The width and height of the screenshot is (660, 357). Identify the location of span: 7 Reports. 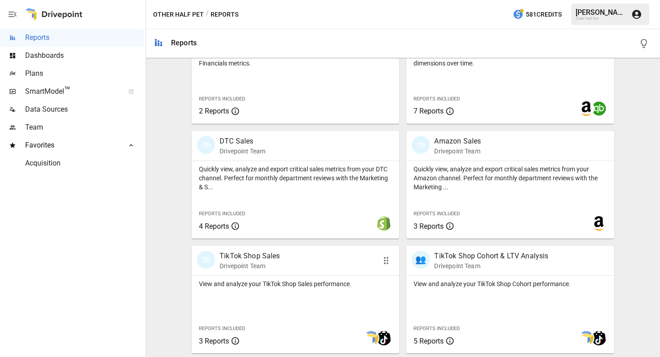
(428, 111).